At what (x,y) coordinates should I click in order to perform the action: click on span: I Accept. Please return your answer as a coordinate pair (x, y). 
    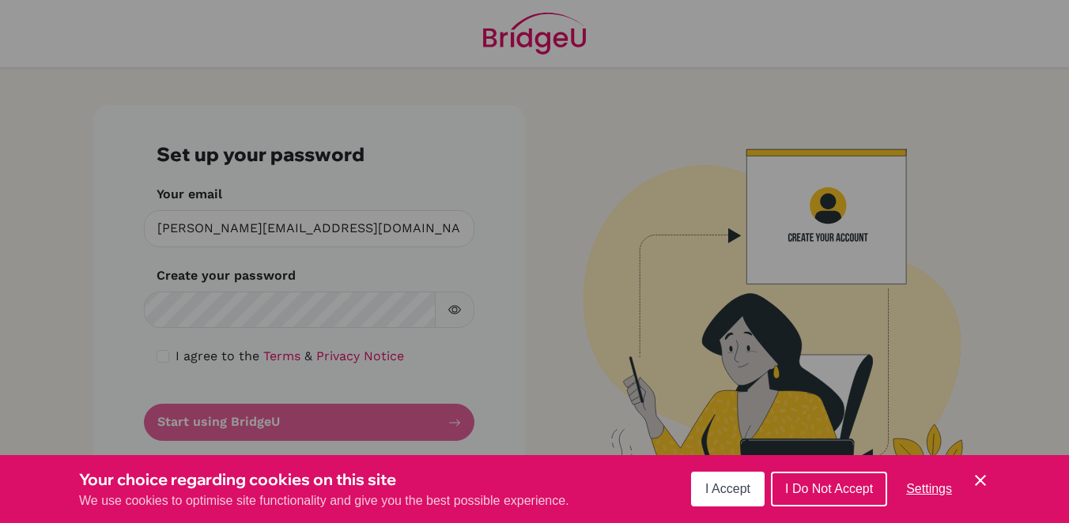
    Looking at the image, I should click on (727, 489).